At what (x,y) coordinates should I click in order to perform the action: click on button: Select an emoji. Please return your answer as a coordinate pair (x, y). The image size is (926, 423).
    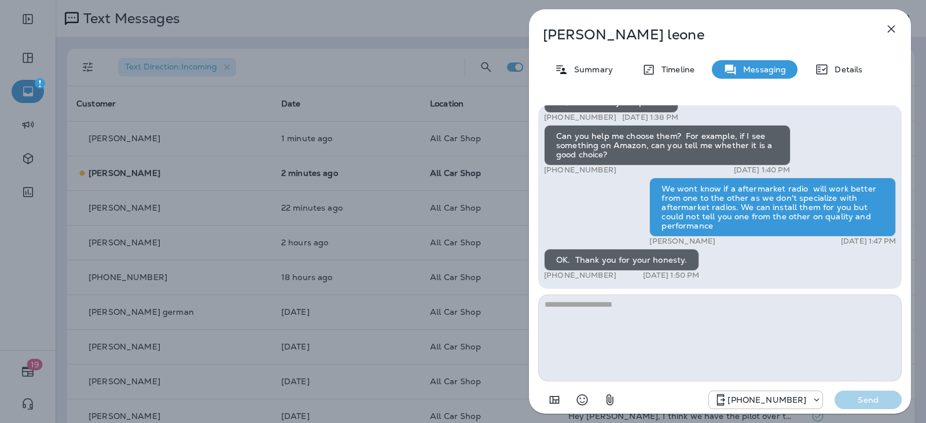
    Looking at the image, I should click on (582, 400).